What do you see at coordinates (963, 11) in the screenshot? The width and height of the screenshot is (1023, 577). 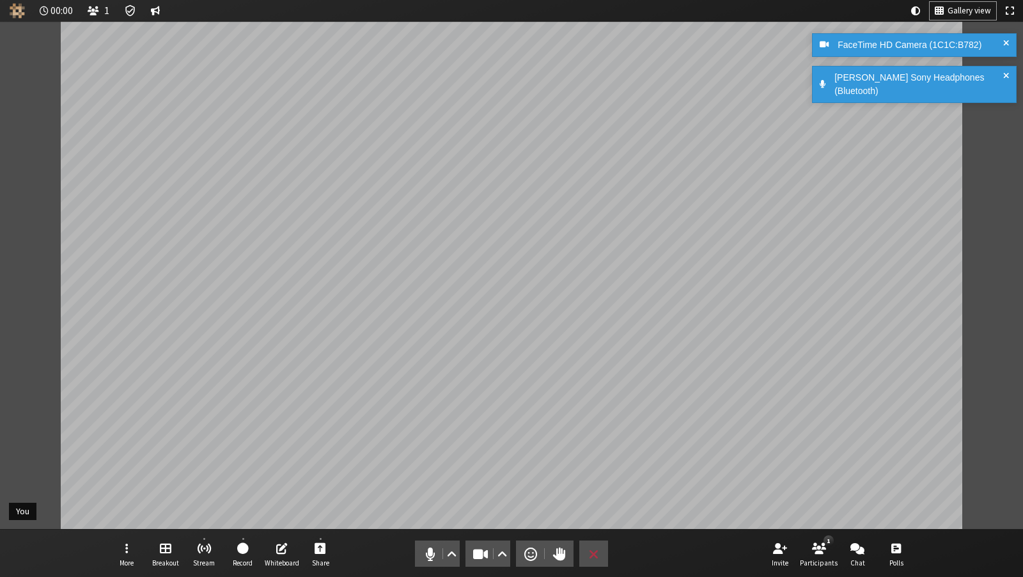 I see `button: Change layout` at bounding box center [963, 11].